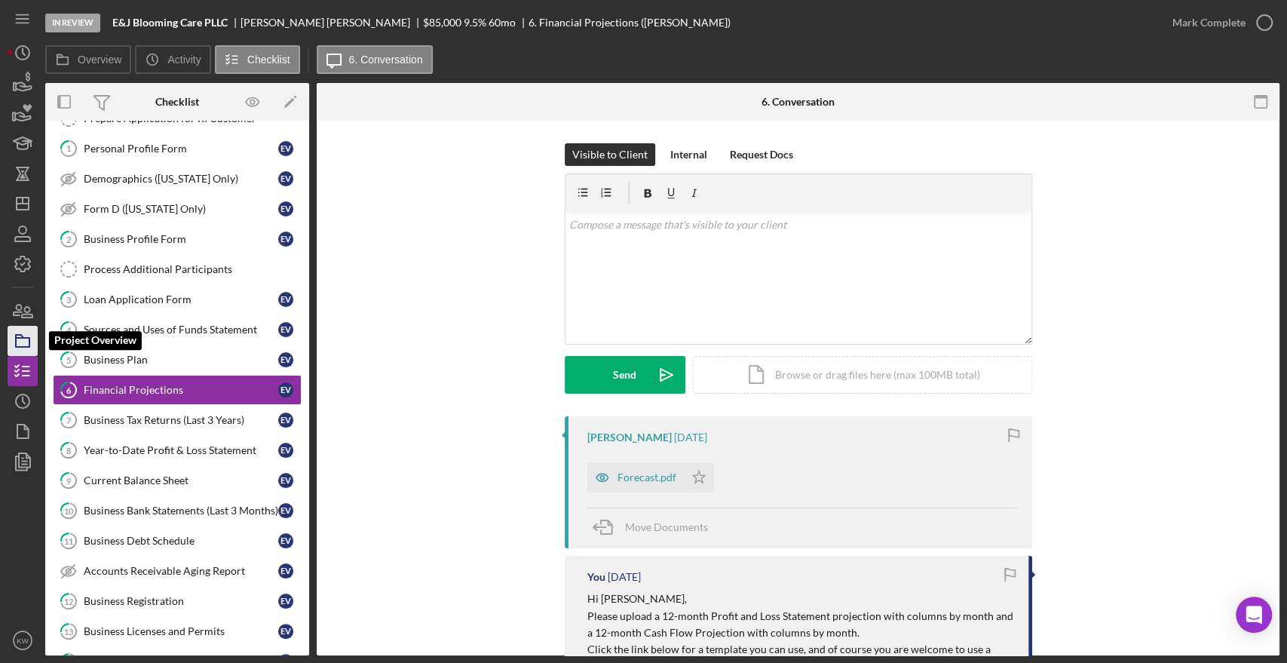  Describe the element at coordinates (655, 527) in the screenshot. I see `button: Move Documents` at that location.